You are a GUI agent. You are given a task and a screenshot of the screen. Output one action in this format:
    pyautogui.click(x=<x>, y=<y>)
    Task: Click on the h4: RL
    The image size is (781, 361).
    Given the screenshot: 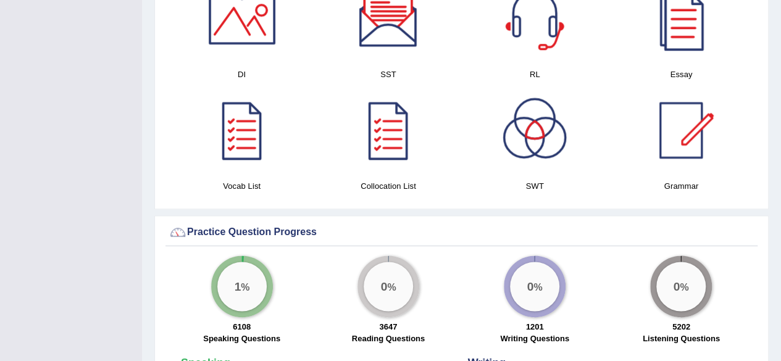 What is the action you would take?
    pyautogui.click(x=534, y=74)
    